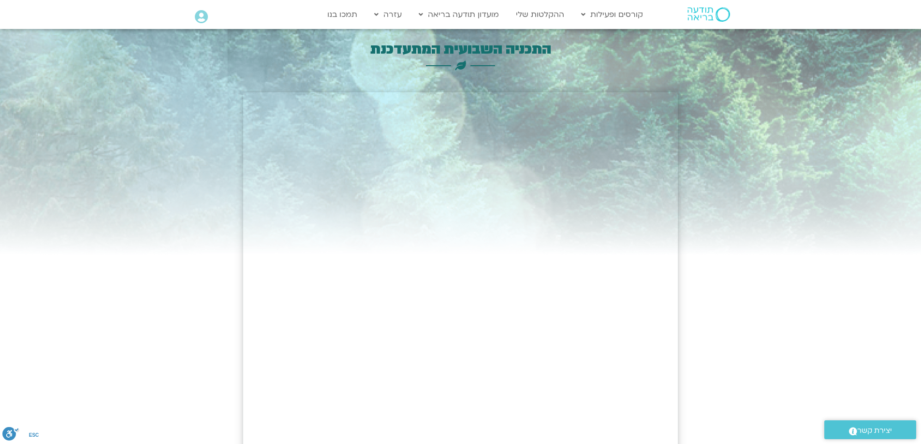 The width and height of the screenshot is (921, 444). Describe the element at coordinates (612, 15) in the screenshot. I see `a: קורסים ופעילות` at that location.